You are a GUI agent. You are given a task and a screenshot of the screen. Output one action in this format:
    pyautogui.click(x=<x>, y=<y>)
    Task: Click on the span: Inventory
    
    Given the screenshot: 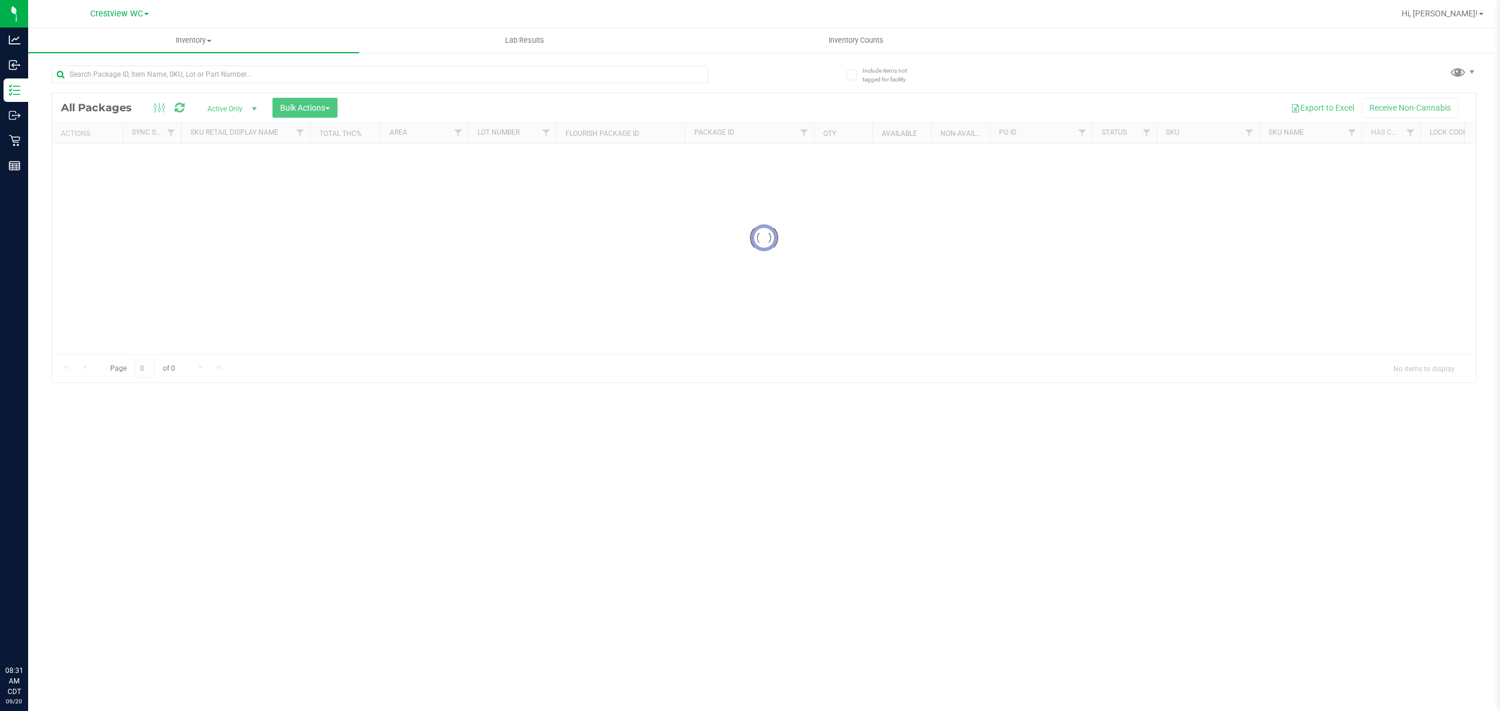 What is the action you would take?
    pyautogui.click(x=193, y=40)
    